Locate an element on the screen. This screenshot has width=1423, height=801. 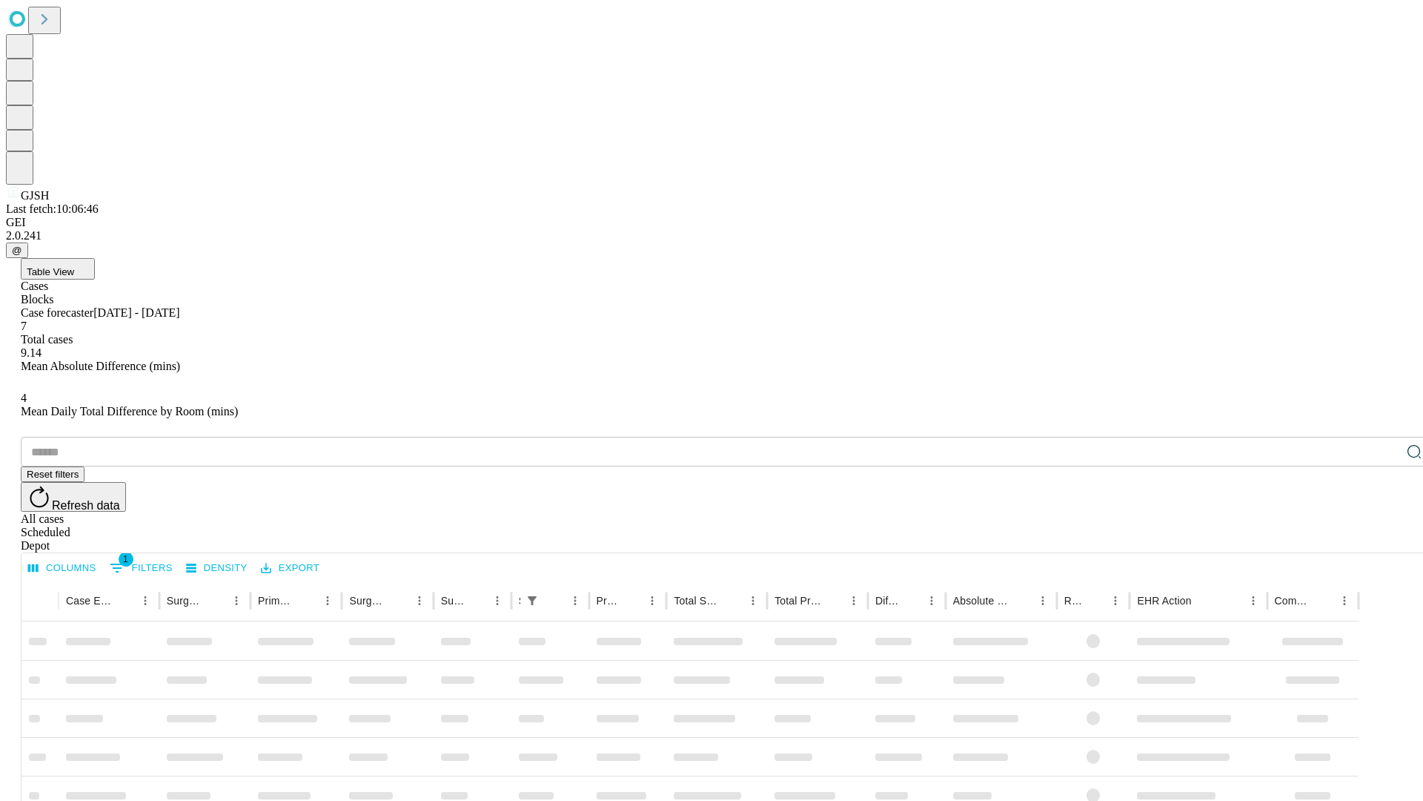
button: Select columns is located at coordinates (62, 568).